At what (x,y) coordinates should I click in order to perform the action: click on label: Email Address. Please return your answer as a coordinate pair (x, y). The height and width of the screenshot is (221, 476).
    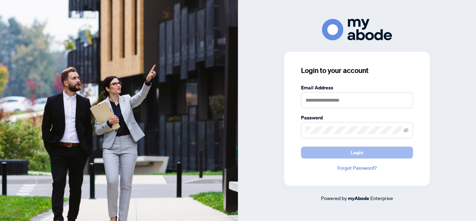
    Looking at the image, I should click on (357, 88).